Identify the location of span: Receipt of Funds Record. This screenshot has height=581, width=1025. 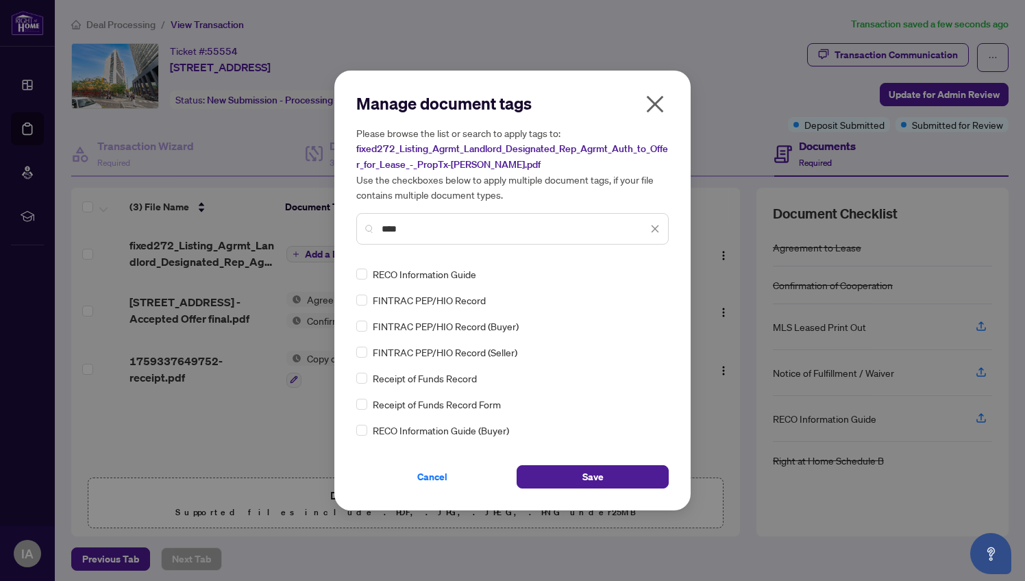
(425, 378).